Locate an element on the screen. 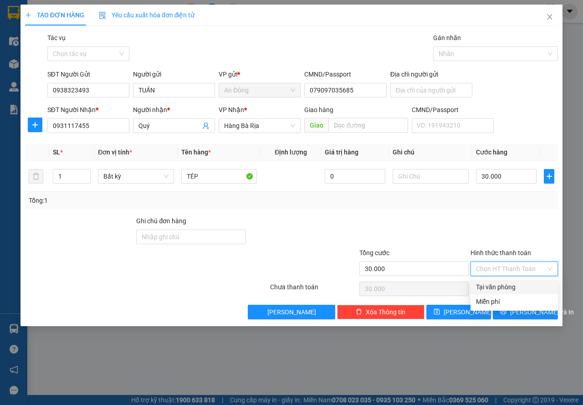 Image resolution: width=583 pixels, height=405 pixels. input: Dọc đường is located at coordinates (368, 125).